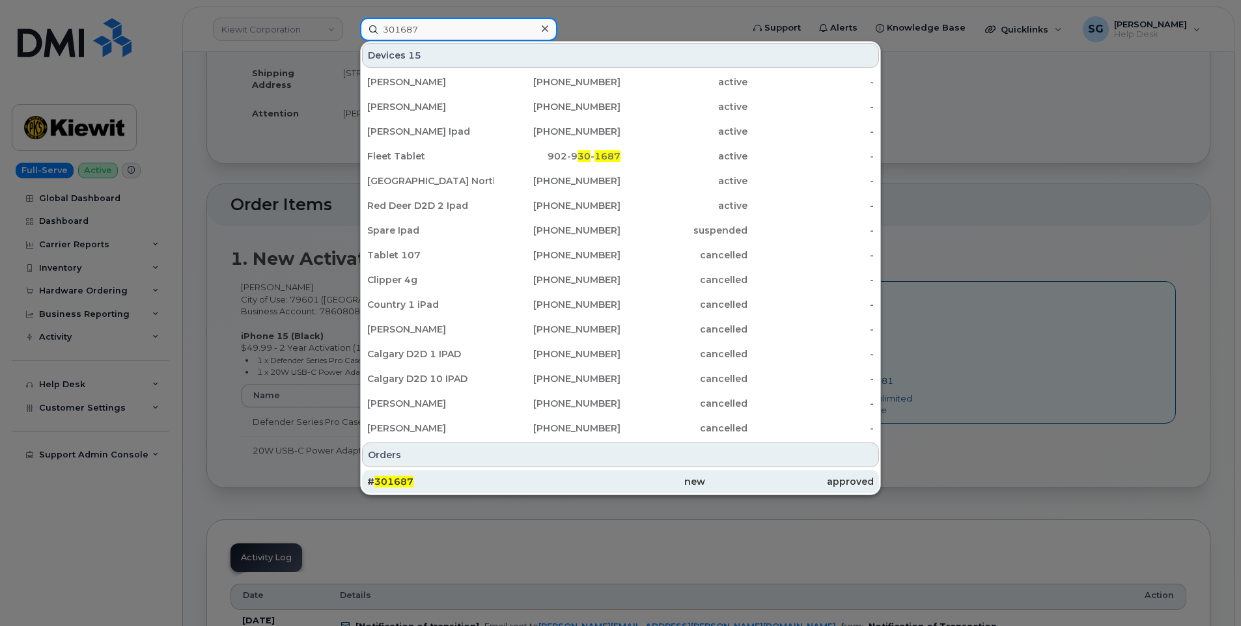 The image size is (1241, 626). Describe the element at coordinates (621, 156) in the screenshot. I see `a: Fleet Tablet902-930-1687active-` at that location.